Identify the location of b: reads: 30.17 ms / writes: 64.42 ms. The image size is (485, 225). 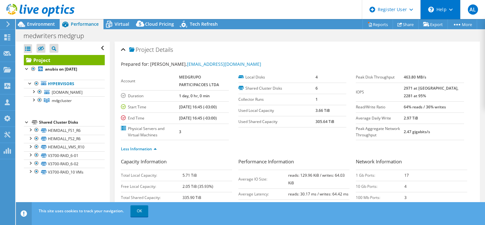
(319, 194).